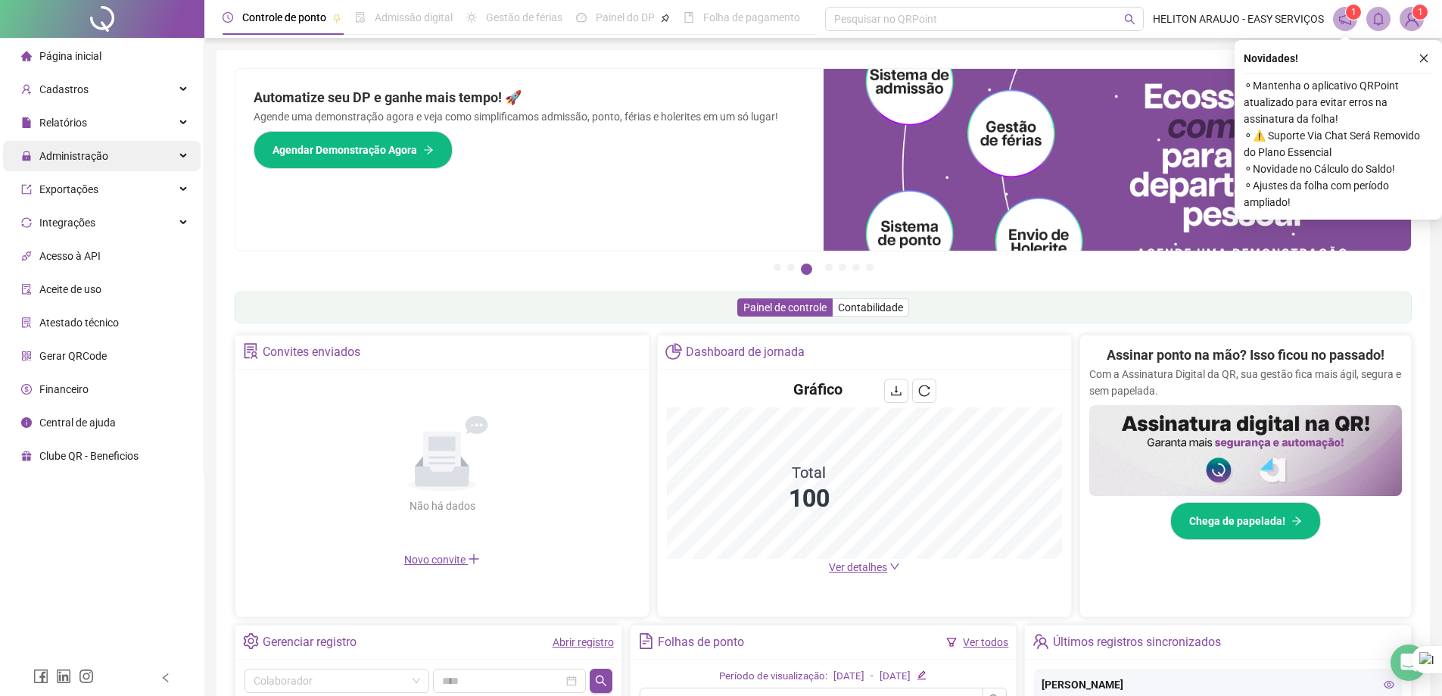  What do you see at coordinates (310, 642) in the screenshot?
I see `div: Gerenciar registro` at bounding box center [310, 642].